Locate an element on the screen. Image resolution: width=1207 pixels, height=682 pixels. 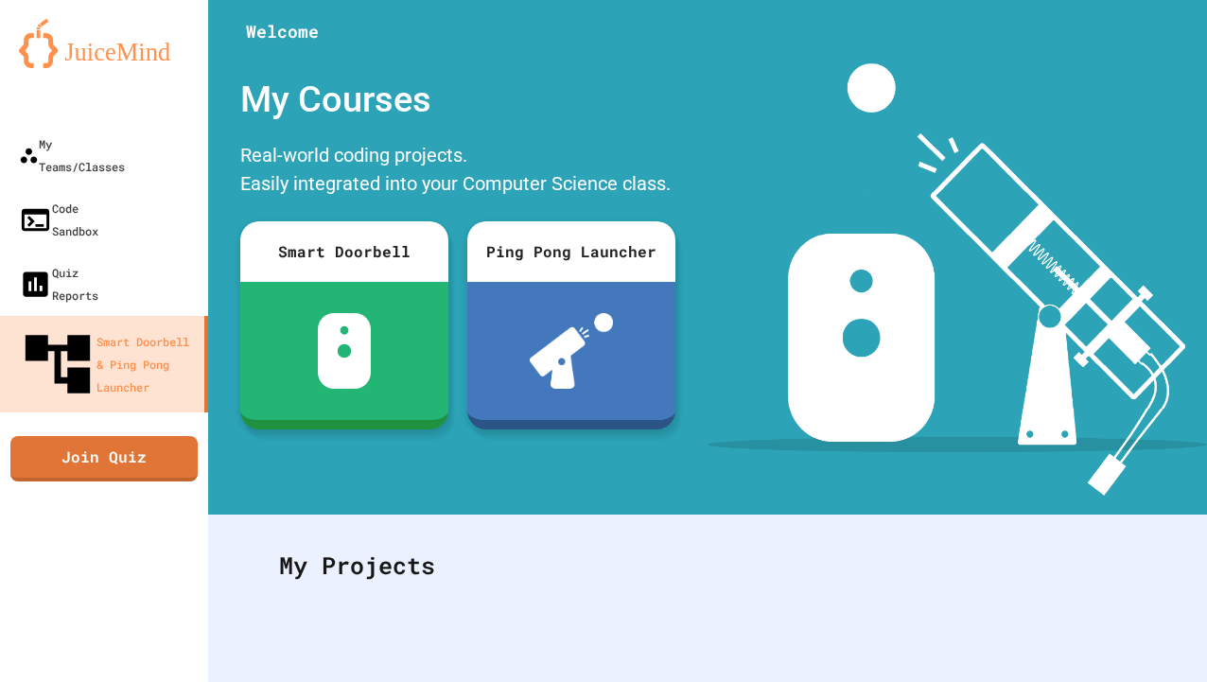
div: Code Sandbox is located at coordinates (59, 219).